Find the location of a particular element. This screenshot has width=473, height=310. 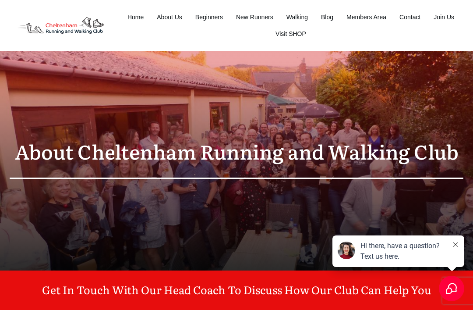

img: Decathlon is located at coordinates (60, 25).